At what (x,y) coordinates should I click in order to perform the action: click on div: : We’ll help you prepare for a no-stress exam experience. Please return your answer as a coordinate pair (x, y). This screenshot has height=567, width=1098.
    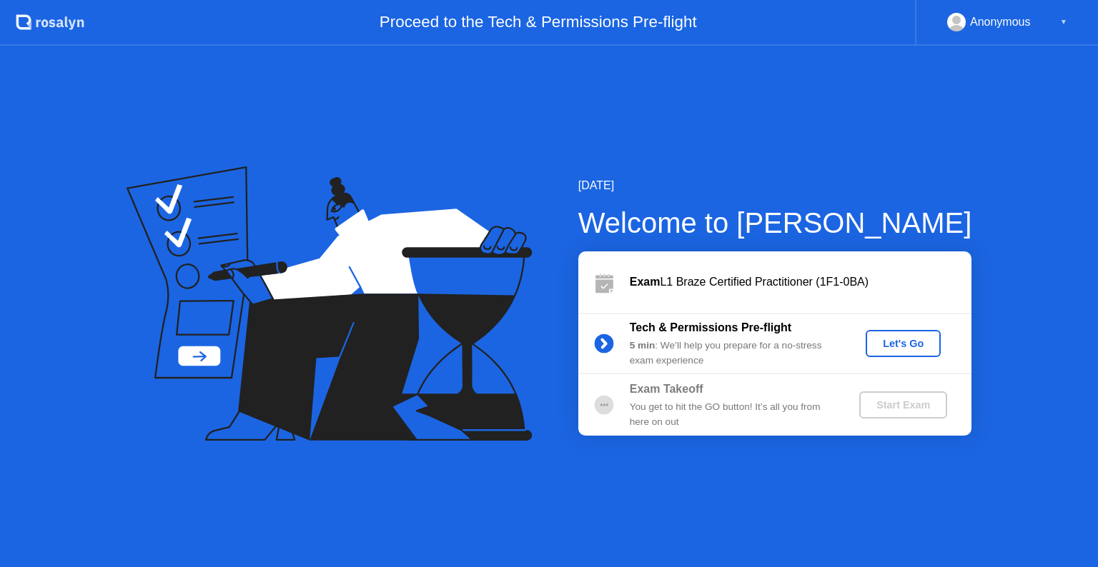
    Looking at the image, I should click on (732, 353).